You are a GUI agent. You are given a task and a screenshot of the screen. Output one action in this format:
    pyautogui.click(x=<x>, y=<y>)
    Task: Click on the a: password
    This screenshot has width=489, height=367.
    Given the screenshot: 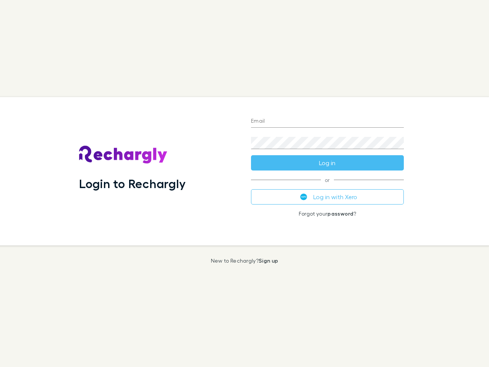 What is the action you would take?
    pyautogui.click(x=340, y=213)
    